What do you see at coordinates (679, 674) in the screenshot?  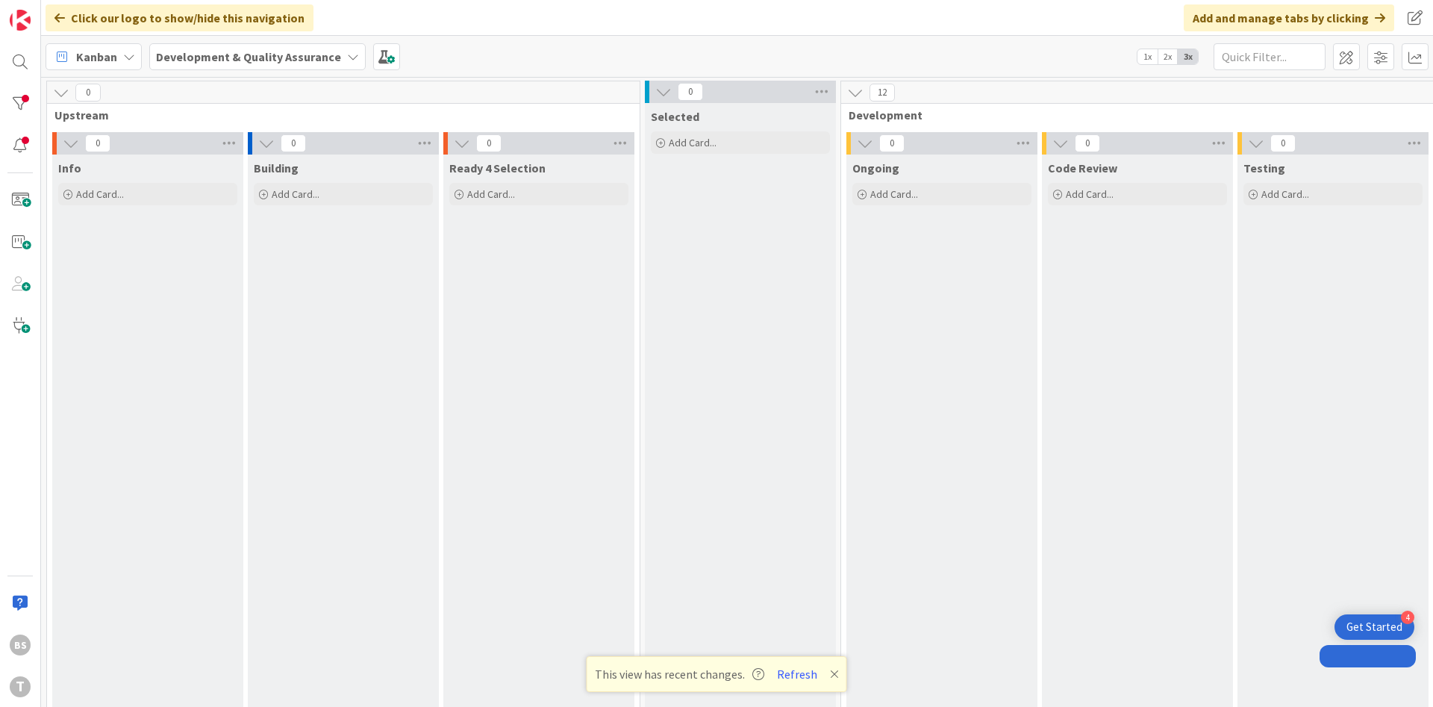 I see `span: This view has recent changes.` at bounding box center [679, 674].